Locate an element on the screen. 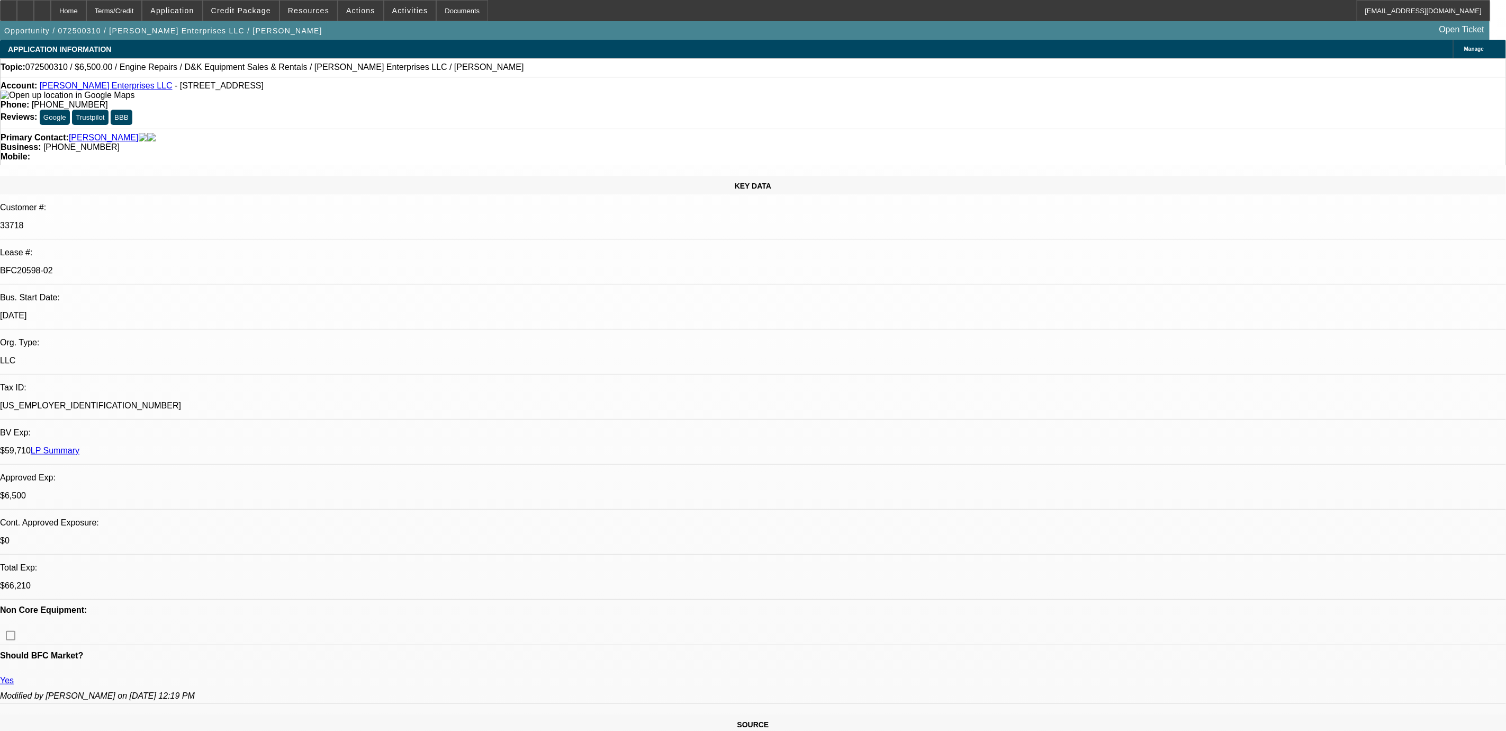 The height and width of the screenshot is (731, 1506). span: Activities is located at coordinates (410, 11).